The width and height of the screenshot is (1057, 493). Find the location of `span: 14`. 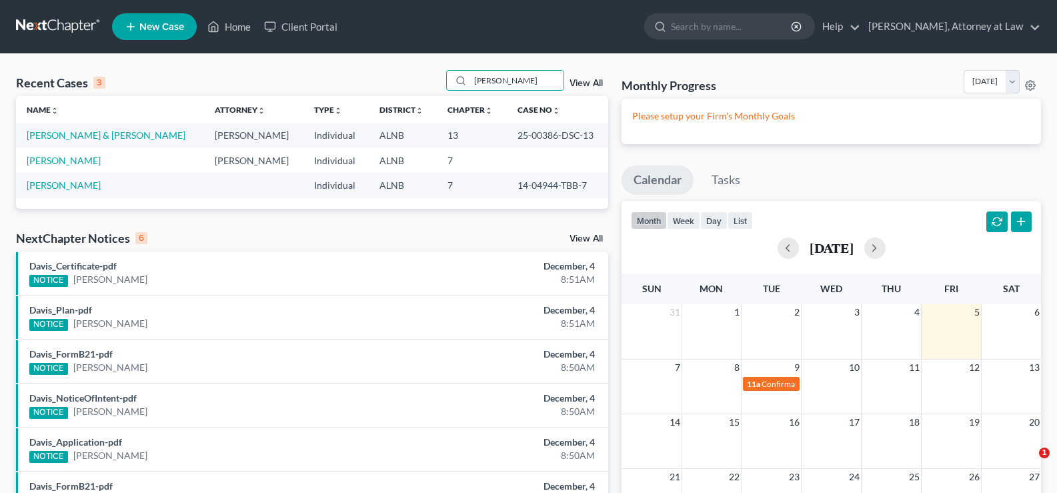

span: 14 is located at coordinates (675, 422).